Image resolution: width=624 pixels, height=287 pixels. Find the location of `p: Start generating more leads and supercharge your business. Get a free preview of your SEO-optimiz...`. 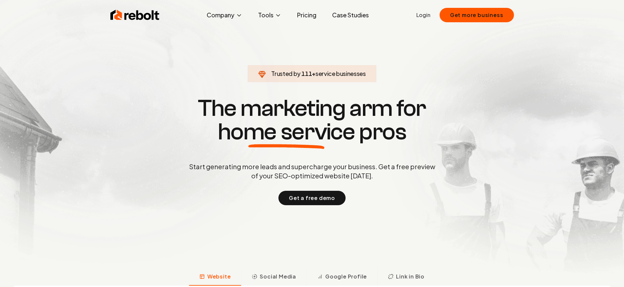

p: Start generating more leads and supercharge your business. Get a free preview of your SEO-optimiz... is located at coordinates (312, 171).